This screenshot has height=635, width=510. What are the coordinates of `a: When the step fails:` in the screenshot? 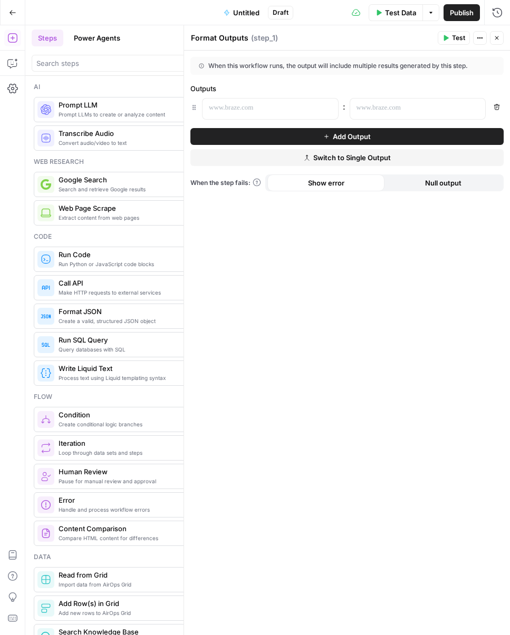 It's located at (226, 183).